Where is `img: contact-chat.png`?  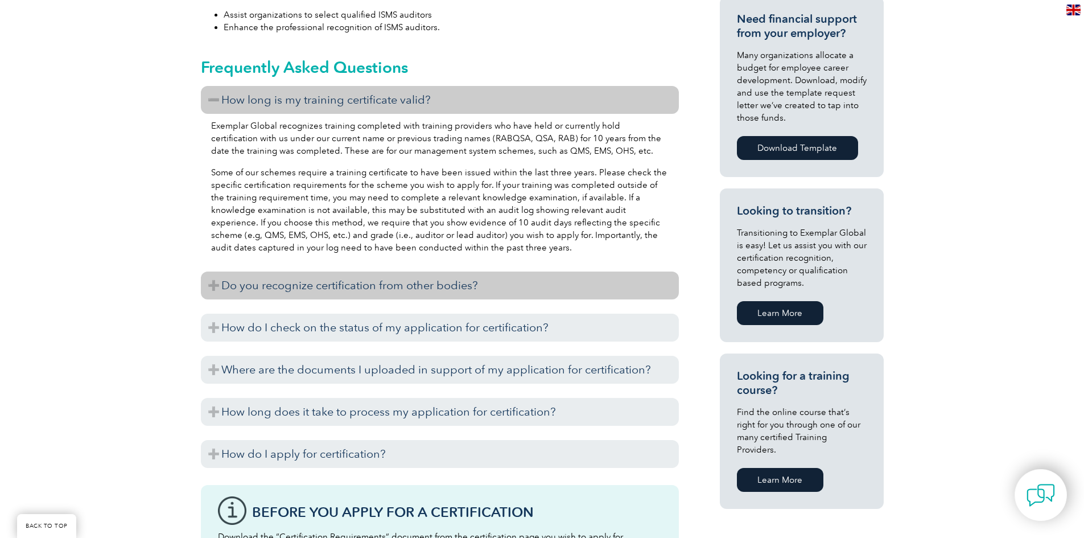 img: contact-chat.png is located at coordinates (1041, 495).